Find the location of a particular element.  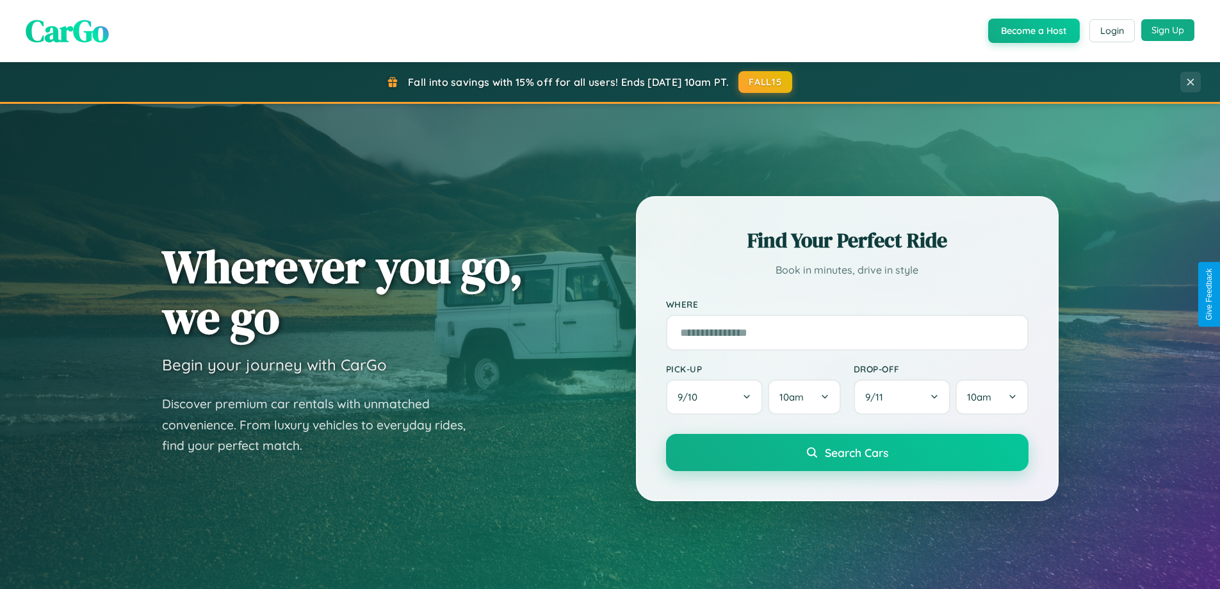

label: Where is located at coordinates (847, 304).